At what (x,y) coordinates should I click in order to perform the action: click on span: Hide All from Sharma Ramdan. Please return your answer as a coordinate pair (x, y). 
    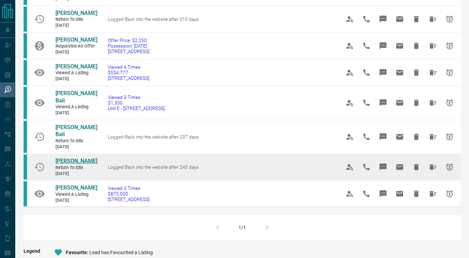
    Looking at the image, I should click on (433, 72).